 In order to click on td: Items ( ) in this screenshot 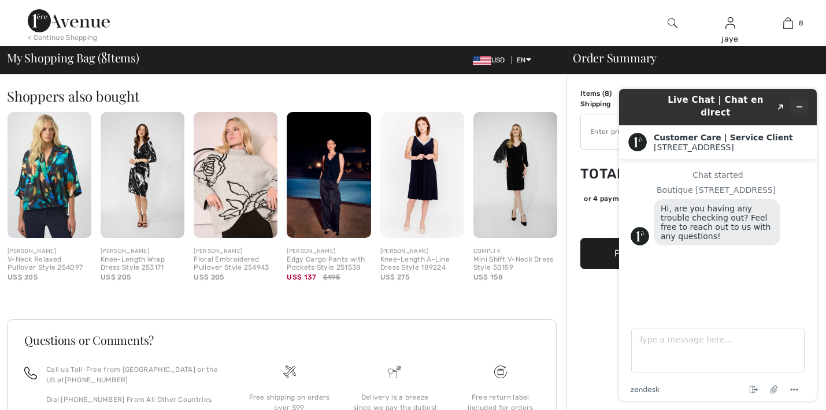, I will do `click(609, 94)`.